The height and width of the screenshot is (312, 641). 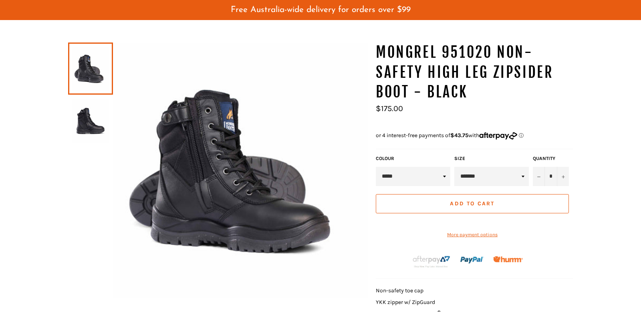 I want to click on label: Size, so click(x=492, y=158).